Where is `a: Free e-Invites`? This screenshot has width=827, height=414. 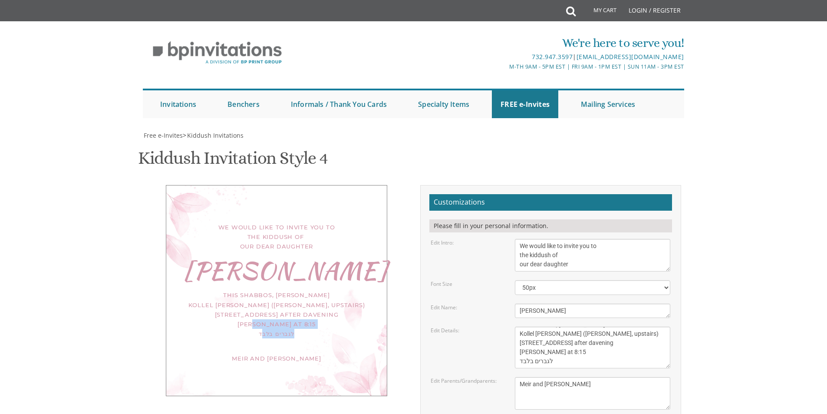
a: Free e-Invites is located at coordinates (163, 135).